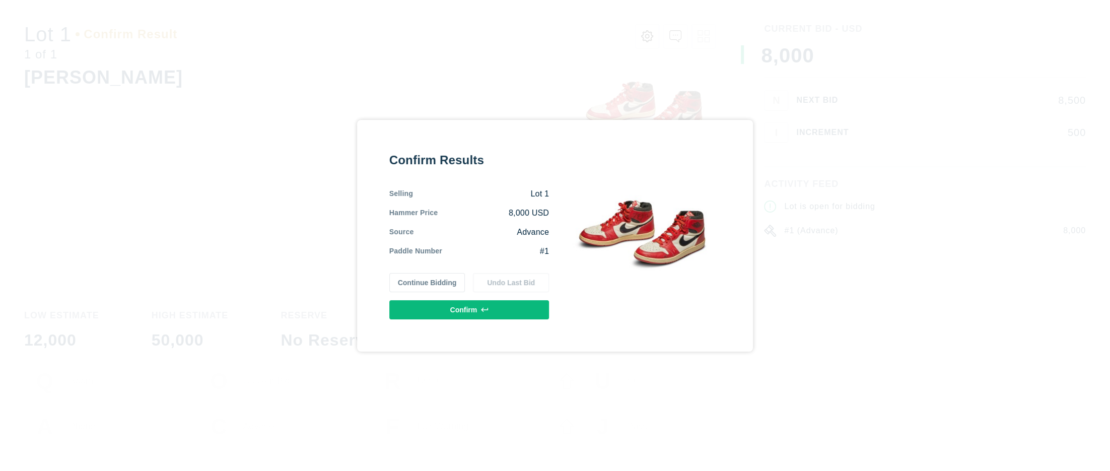  Describe the element at coordinates (402, 232) in the screenshot. I see `div: Source` at that location.